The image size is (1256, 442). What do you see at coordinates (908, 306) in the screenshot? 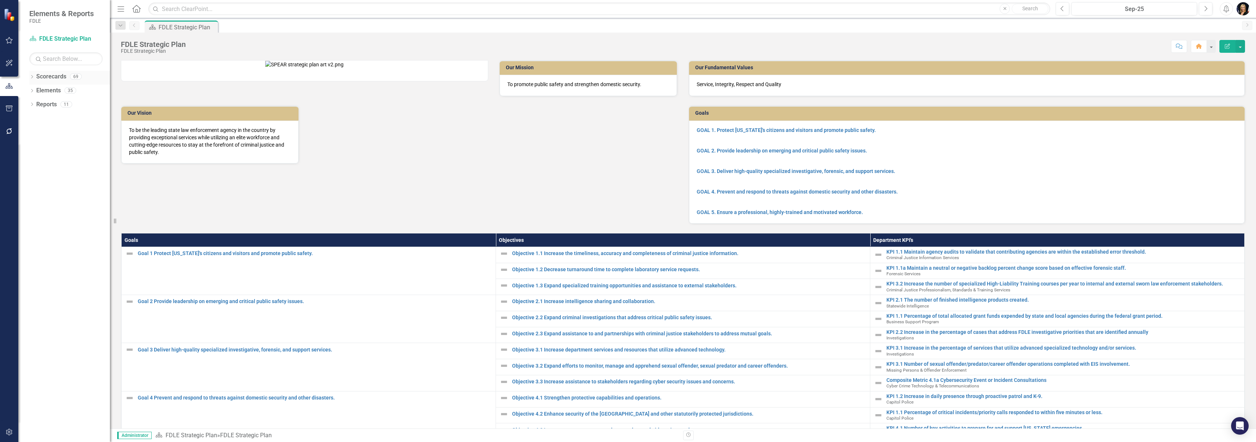
I see `span: Statewide Intelligence` at bounding box center [908, 306].